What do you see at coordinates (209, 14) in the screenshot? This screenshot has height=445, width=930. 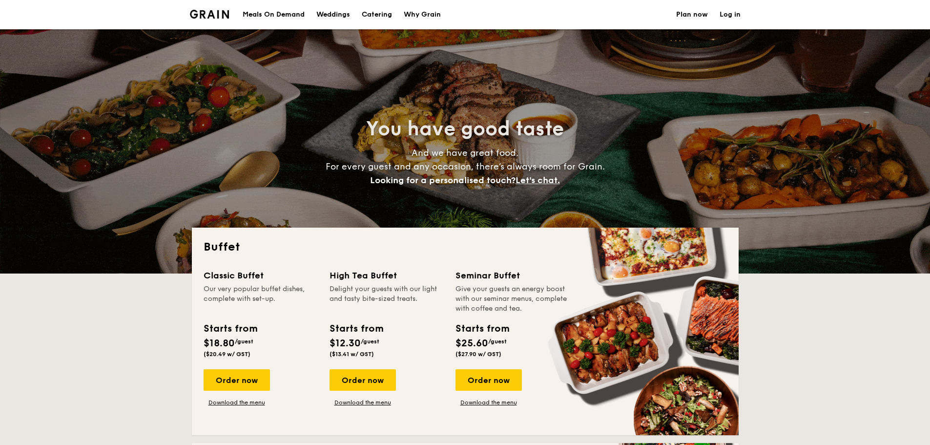 I see `img: Grain` at bounding box center [209, 14].